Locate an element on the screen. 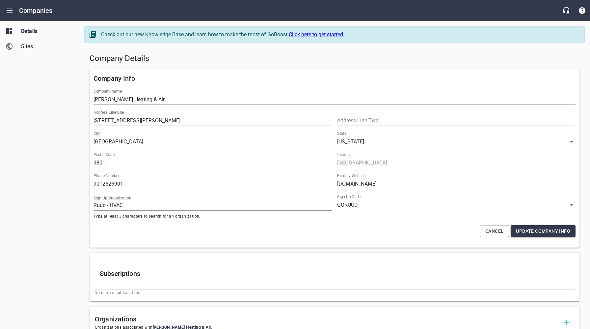 The image size is (590, 329). h6: Companies is located at coordinates (36, 11).